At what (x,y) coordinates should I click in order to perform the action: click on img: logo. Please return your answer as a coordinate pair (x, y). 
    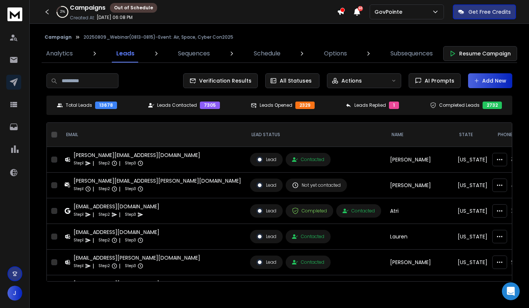
    Looking at the image, I should click on (15, 14).